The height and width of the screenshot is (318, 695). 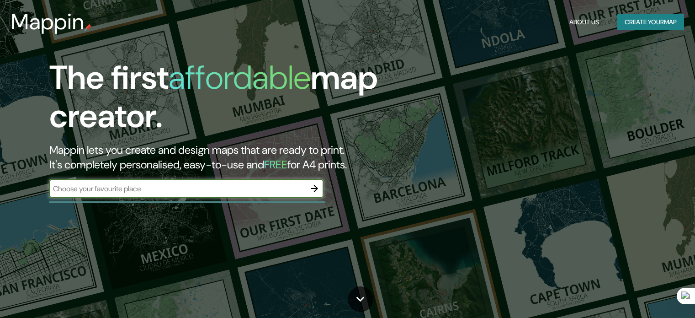 What do you see at coordinates (223, 101) in the screenshot?
I see `h1: The first map creator.` at bounding box center [223, 101].